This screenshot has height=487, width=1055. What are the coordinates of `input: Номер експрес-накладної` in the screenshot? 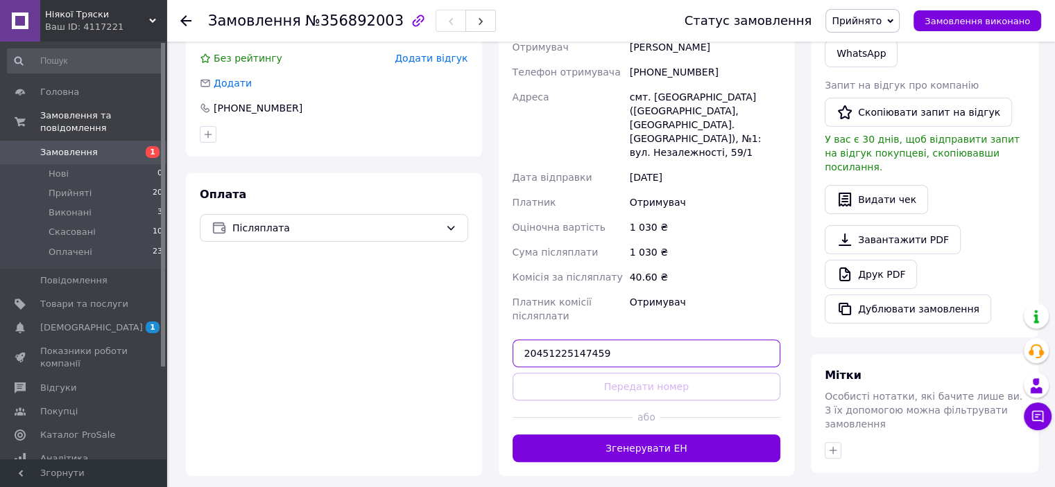 It's located at (646, 354).